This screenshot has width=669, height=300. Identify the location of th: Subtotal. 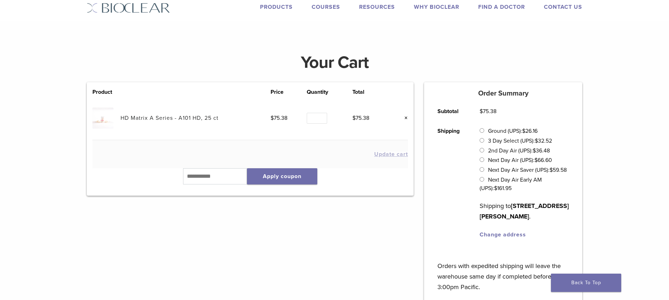
(450, 111).